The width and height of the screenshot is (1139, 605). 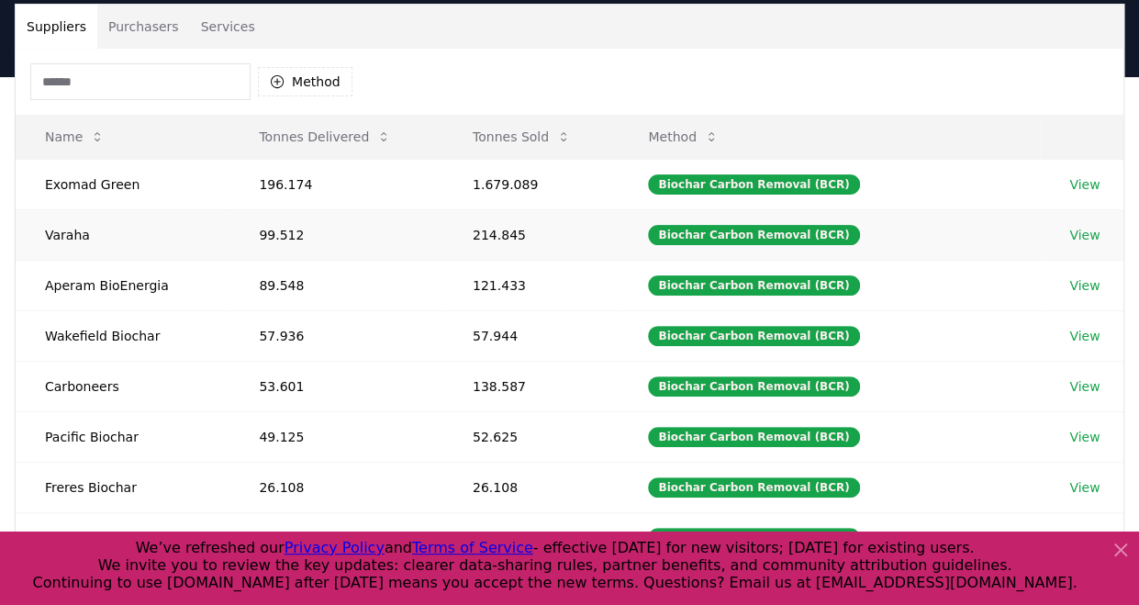 I want to click on td: 121.433, so click(x=530, y=284).